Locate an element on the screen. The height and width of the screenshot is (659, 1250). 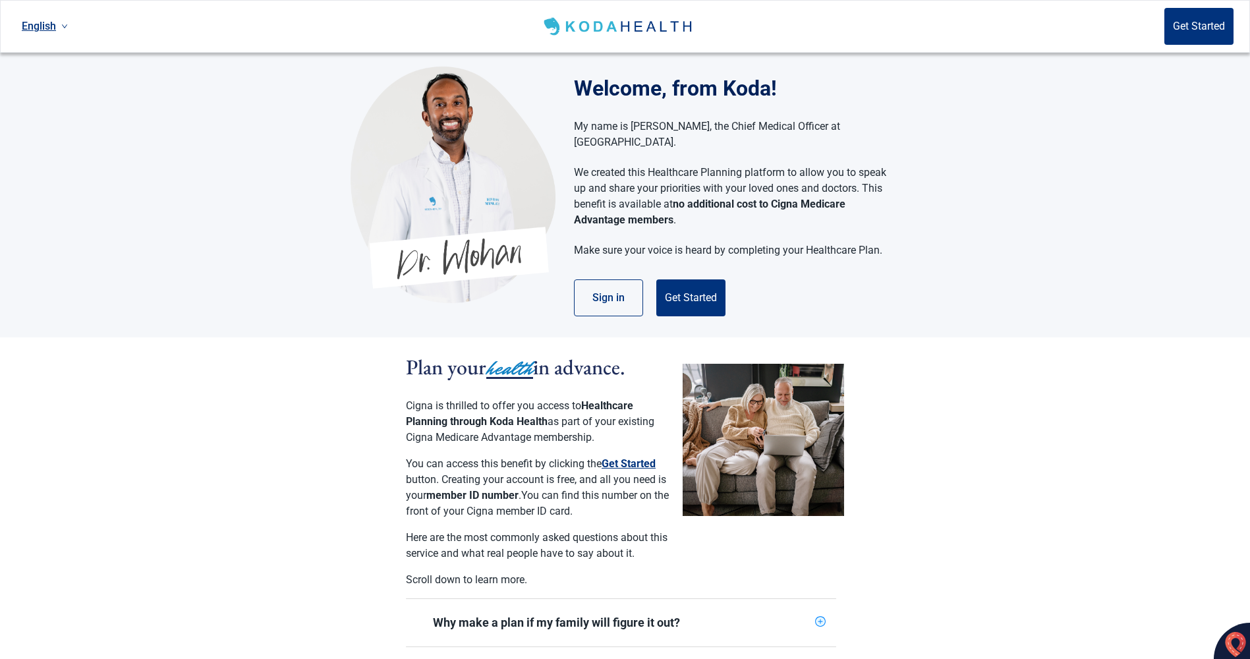
span: down is located at coordinates (65, 26).